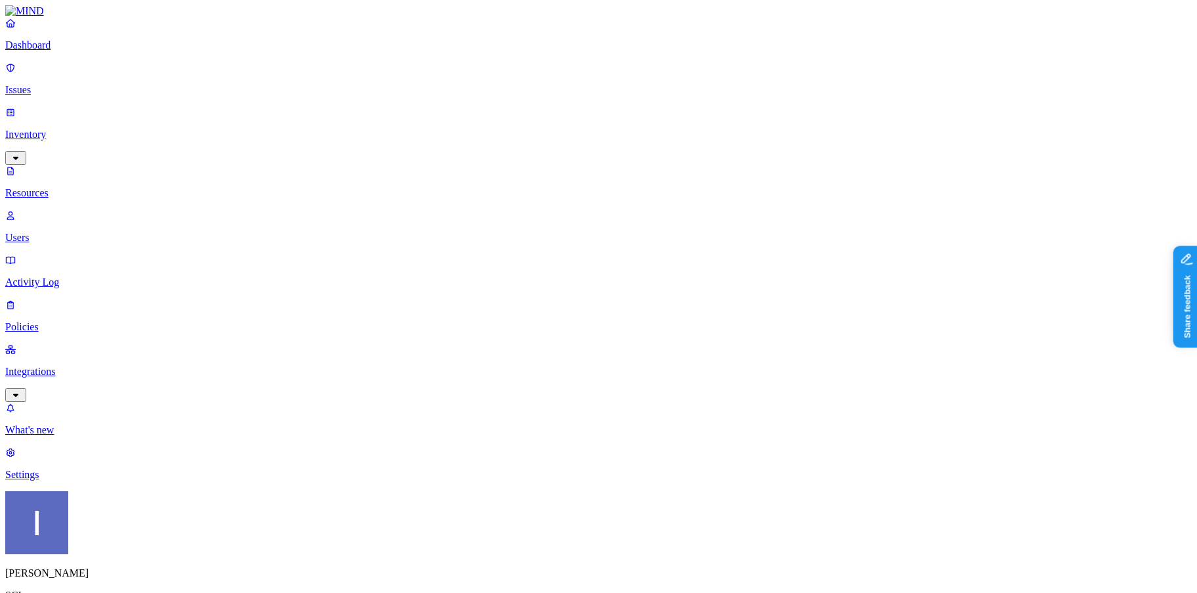 Image resolution: width=1197 pixels, height=593 pixels. What do you see at coordinates (599, 371) in the screenshot?
I see `p: Integrations` at bounding box center [599, 371].